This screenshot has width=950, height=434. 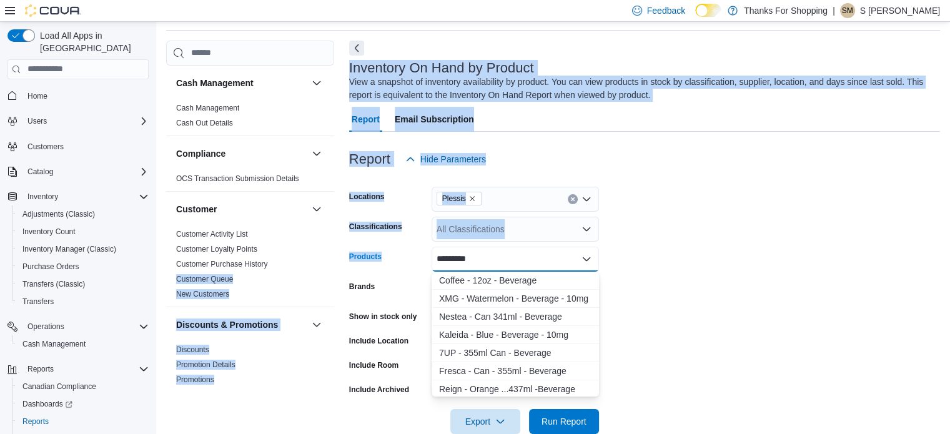 What do you see at coordinates (195, 380) in the screenshot?
I see `span: Promotions` at bounding box center [195, 380].